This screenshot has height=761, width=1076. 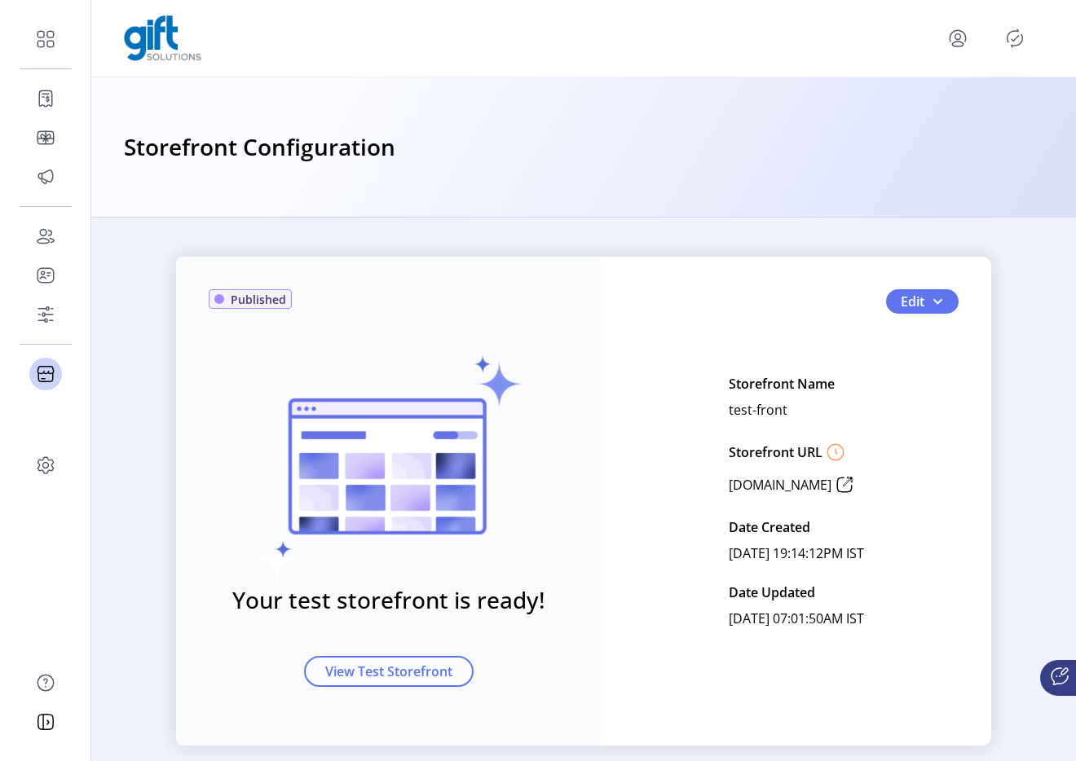 I want to click on p: test-front, so click(x=758, y=410).